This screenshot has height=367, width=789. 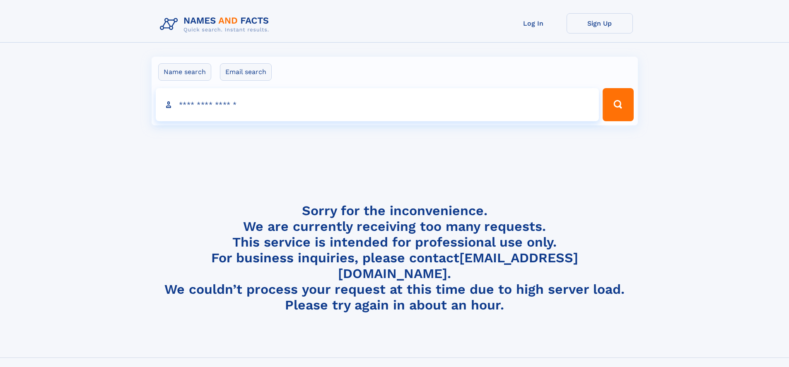 What do you see at coordinates (395, 258) in the screenshot?
I see `h4: Sorry for the inconvenience. We are currently receiving too many requests. This service is intend...` at bounding box center [395, 258].